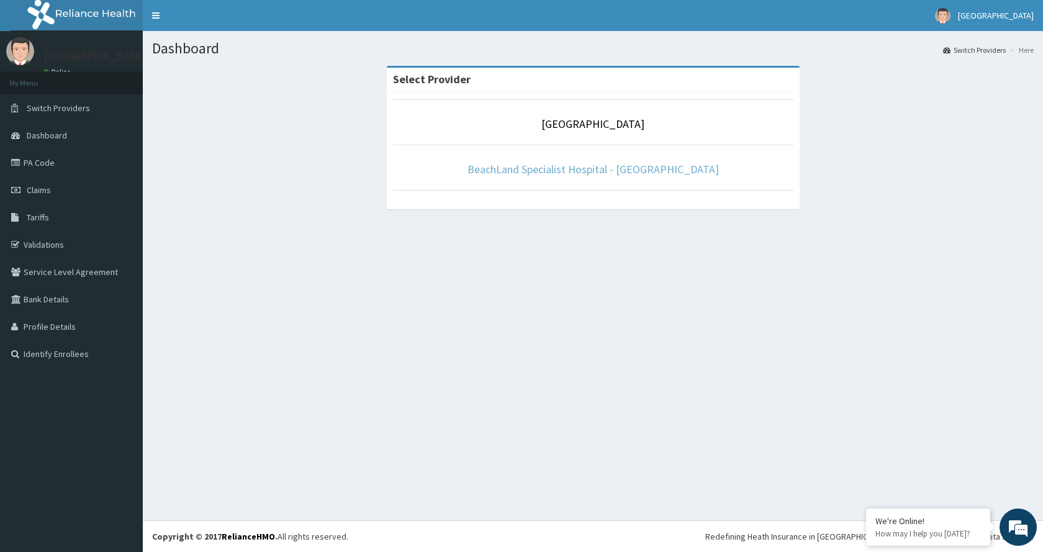 The width and height of the screenshot is (1043, 552). What do you see at coordinates (431, 79) in the screenshot?
I see `strong: Select Provider` at bounding box center [431, 79].